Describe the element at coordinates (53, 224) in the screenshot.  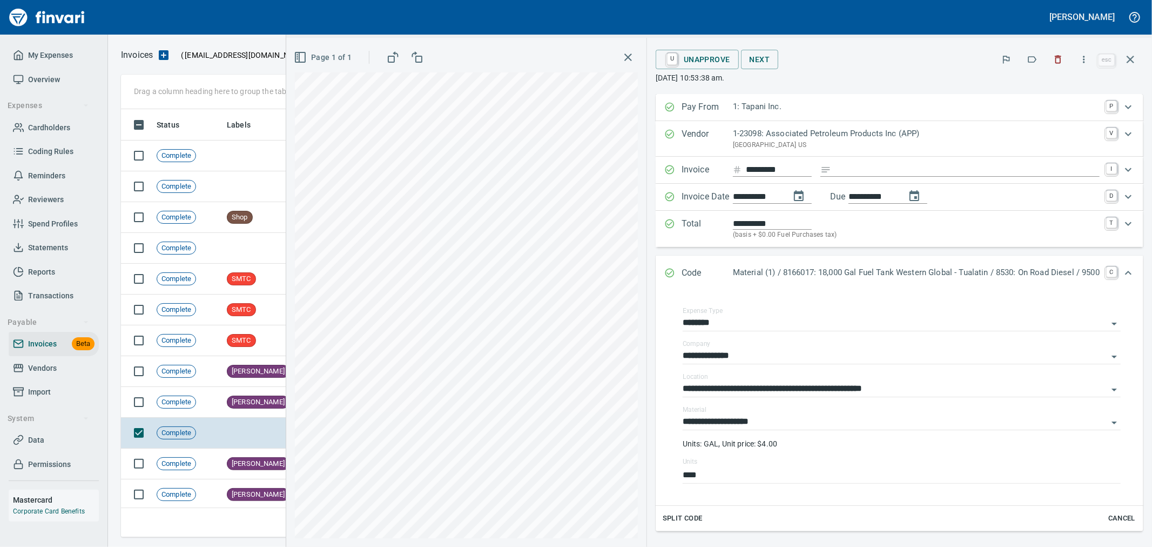
I see `a: Spend Profiles` at that location.